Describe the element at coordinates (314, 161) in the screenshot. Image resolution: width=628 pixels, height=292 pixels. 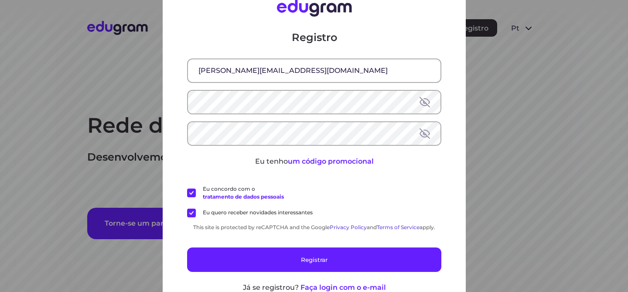
I see `p: Eu tenho` at that location.